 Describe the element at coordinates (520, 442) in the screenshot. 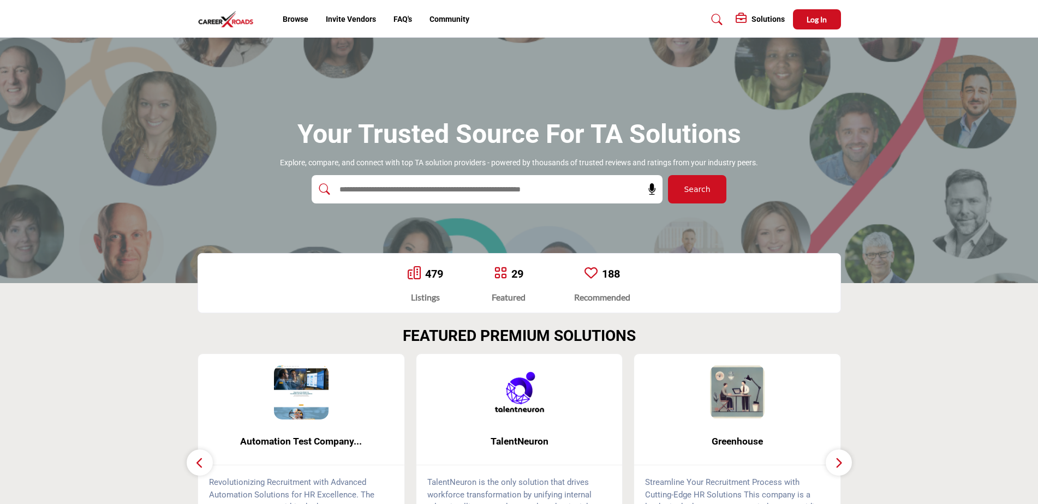

I see `b: TalentNeuron` at that location.